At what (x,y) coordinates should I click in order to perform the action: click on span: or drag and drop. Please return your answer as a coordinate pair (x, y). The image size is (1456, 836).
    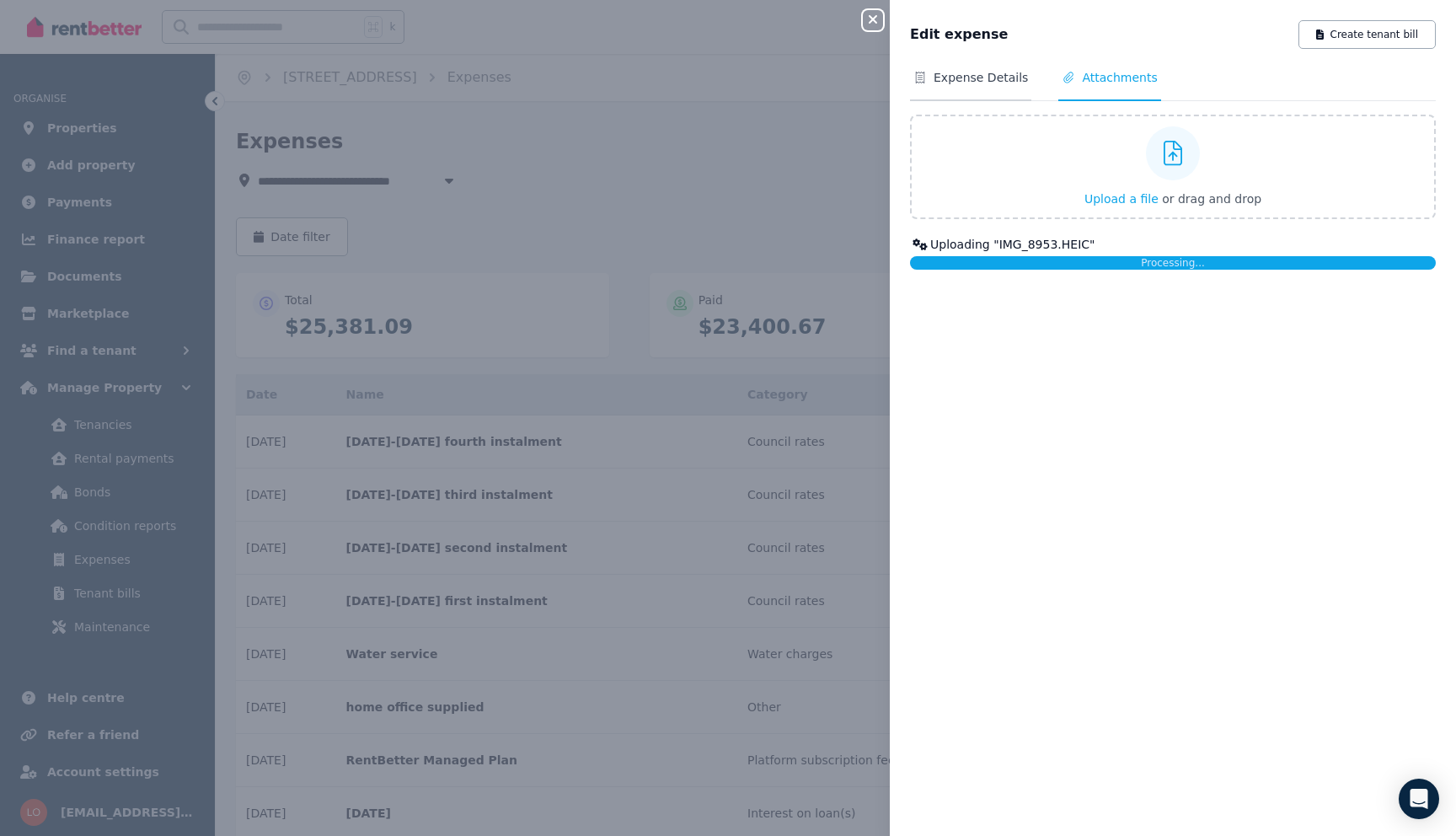
    Looking at the image, I should click on (1212, 199).